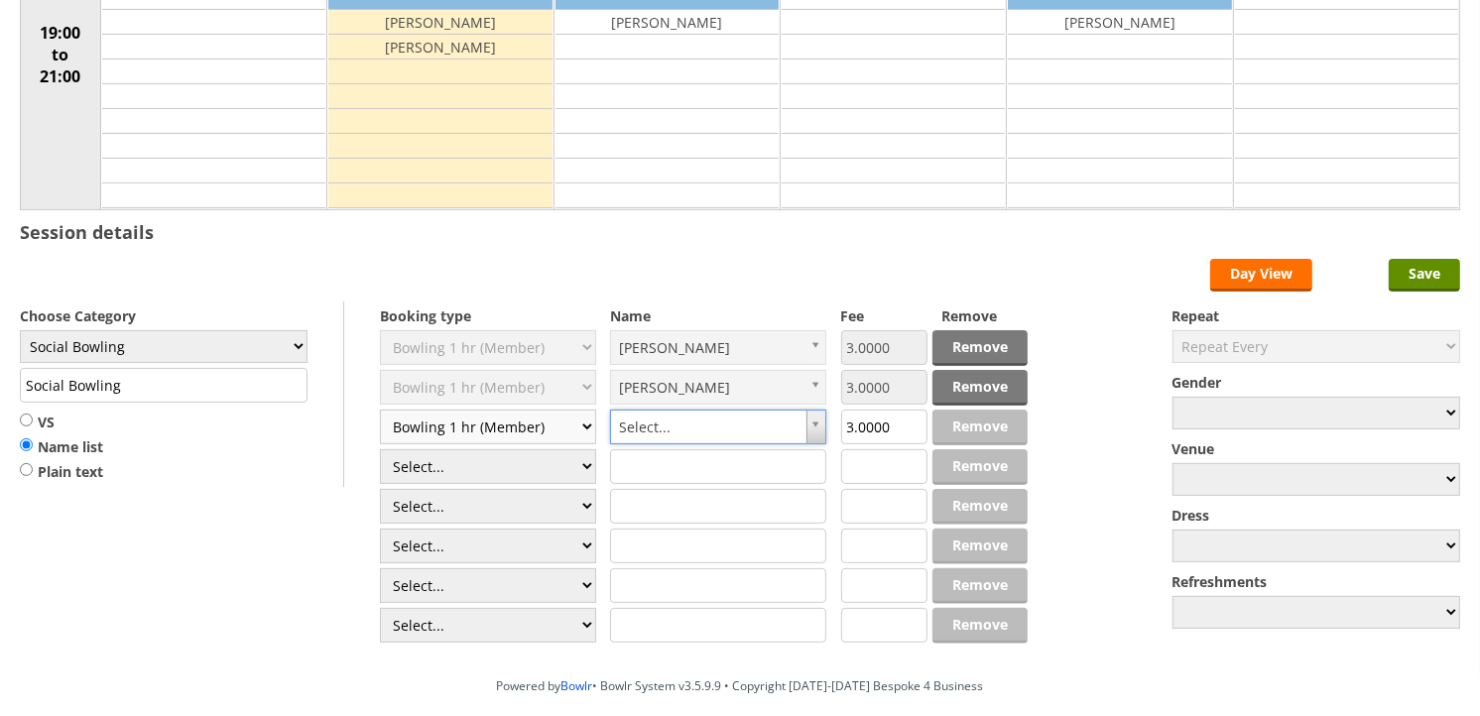  Describe the element at coordinates (718, 315) in the screenshot. I see `label: Name` at that location.